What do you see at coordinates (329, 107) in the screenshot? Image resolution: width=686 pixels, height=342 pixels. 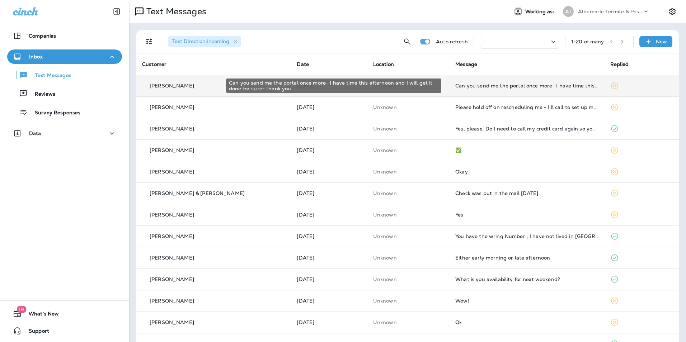 I see `p: Aug 21, 2025 03:55 PM` at bounding box center [329, 107].